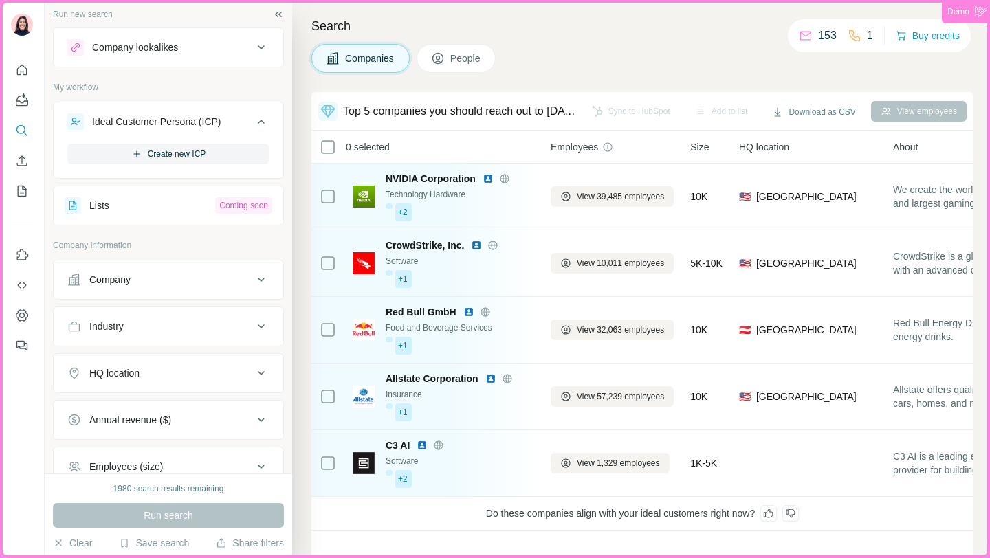  I want to click on img: Agents, so click(22, 100).